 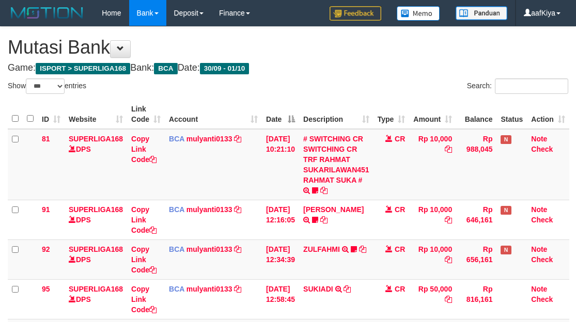 I want to click on td: Rp 646,161, so click(x=476, y=219).